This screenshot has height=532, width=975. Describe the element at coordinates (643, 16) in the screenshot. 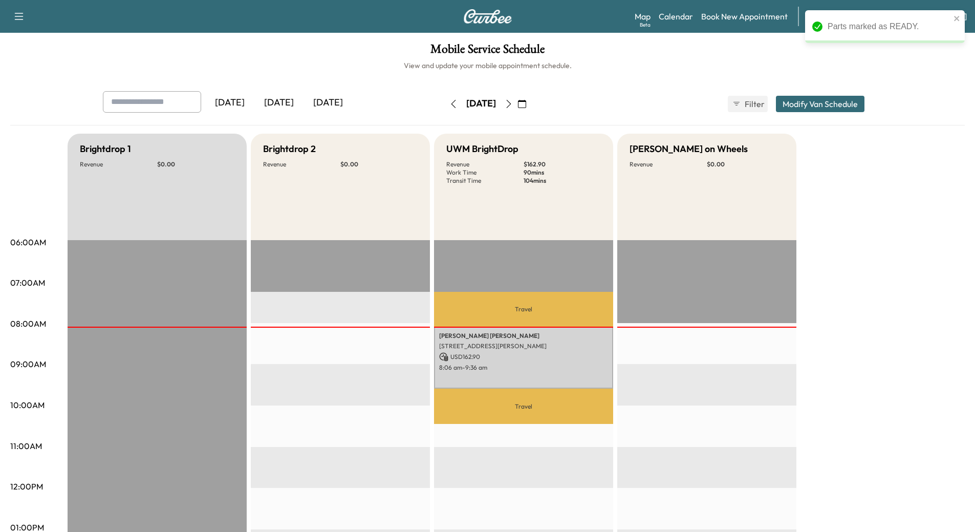

I see `a: MapBeta` at that location.